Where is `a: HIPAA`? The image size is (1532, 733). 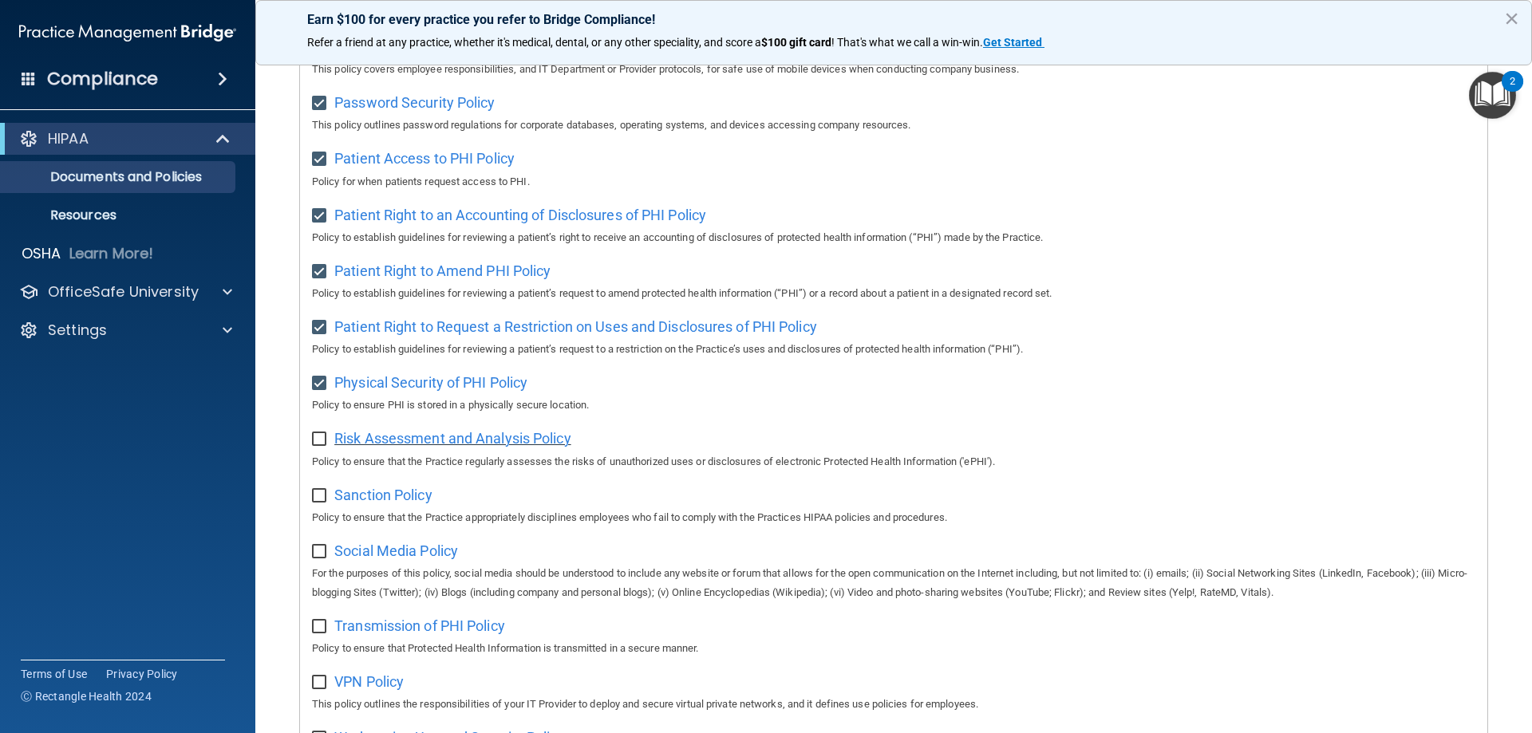
a: HIPAA is located at coordinates (125, 139).